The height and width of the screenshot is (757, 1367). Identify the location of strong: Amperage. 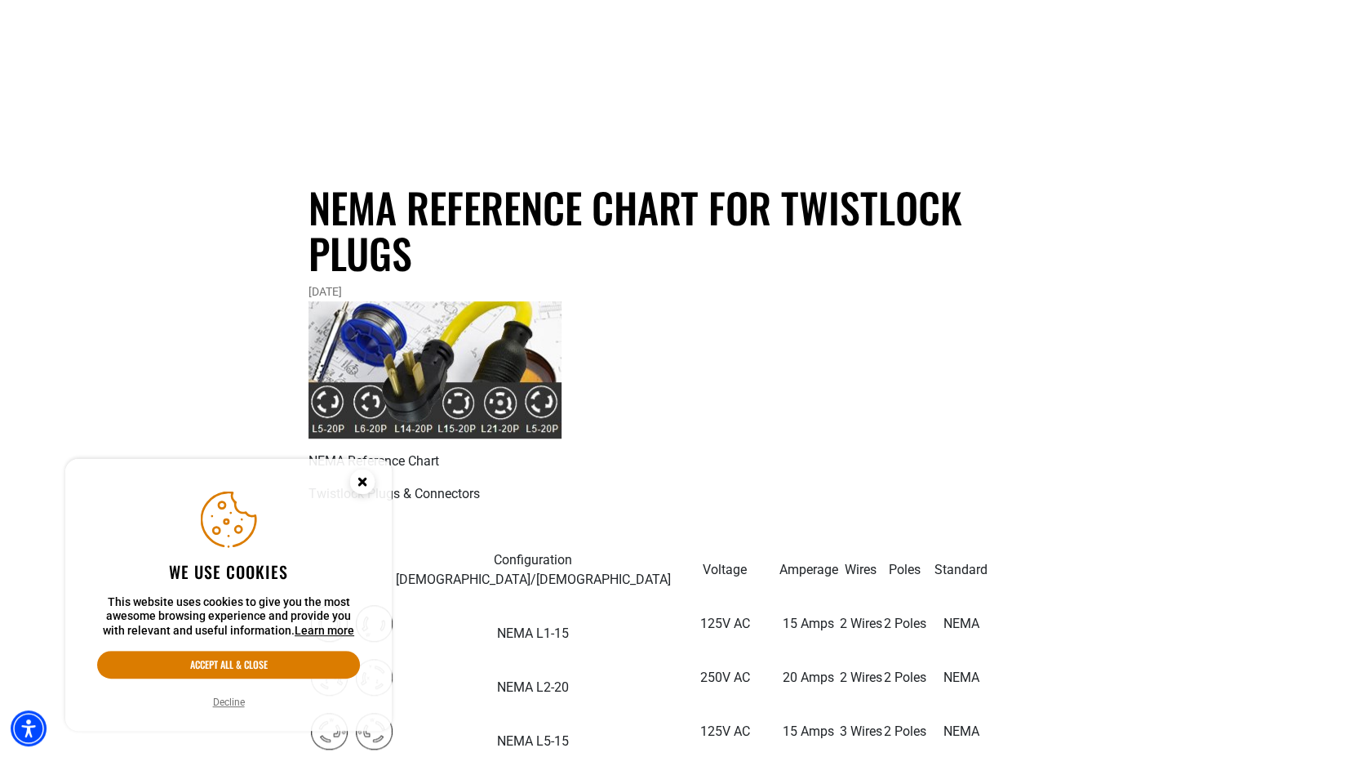
(809, 569).